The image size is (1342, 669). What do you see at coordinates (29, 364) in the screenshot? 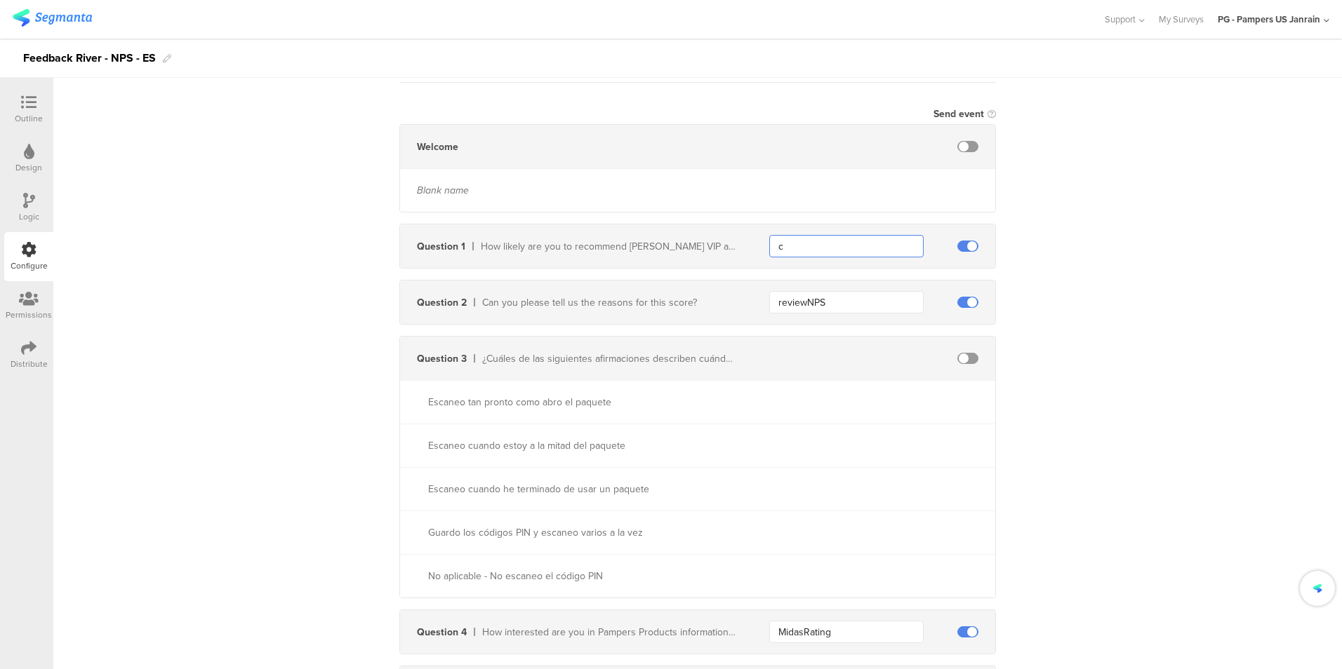
I see `div: Distribute` at bounding box center [29, 364].